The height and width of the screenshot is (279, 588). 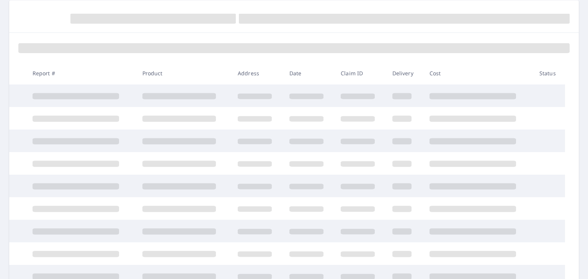 What do you see at coordinates (405, 73) in the screenshot?
I see `th: Delivery` at bounding box center [405, 73].